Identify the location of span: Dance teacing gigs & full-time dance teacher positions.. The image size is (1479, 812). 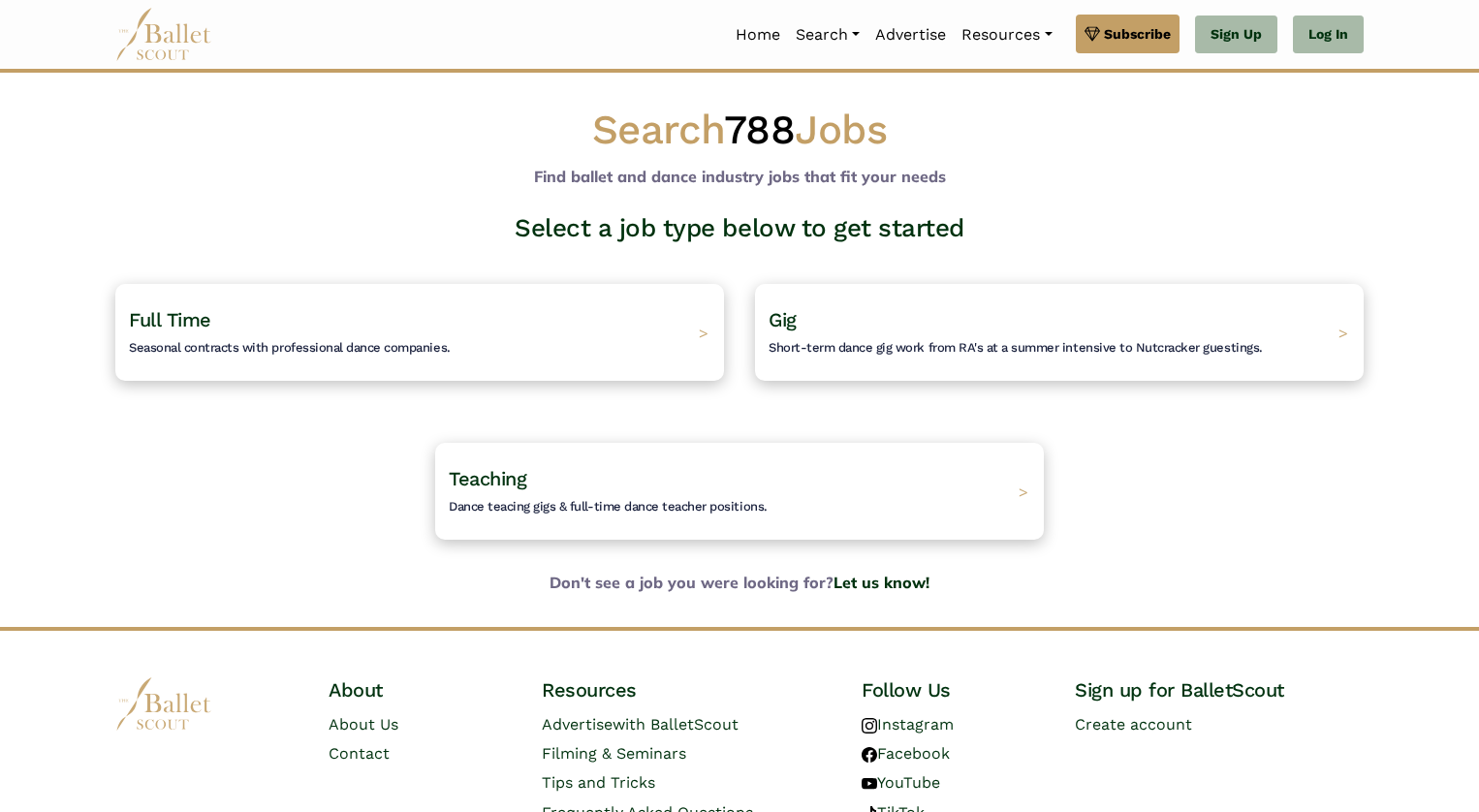
(607, 506).